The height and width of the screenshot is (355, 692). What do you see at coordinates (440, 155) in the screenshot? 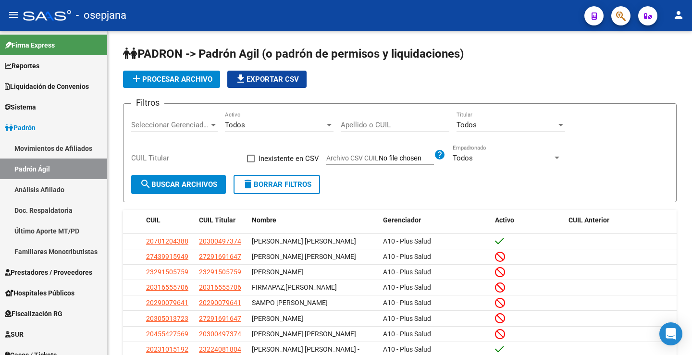
I see `mat-icon: help` at bounding box center [440, 155].